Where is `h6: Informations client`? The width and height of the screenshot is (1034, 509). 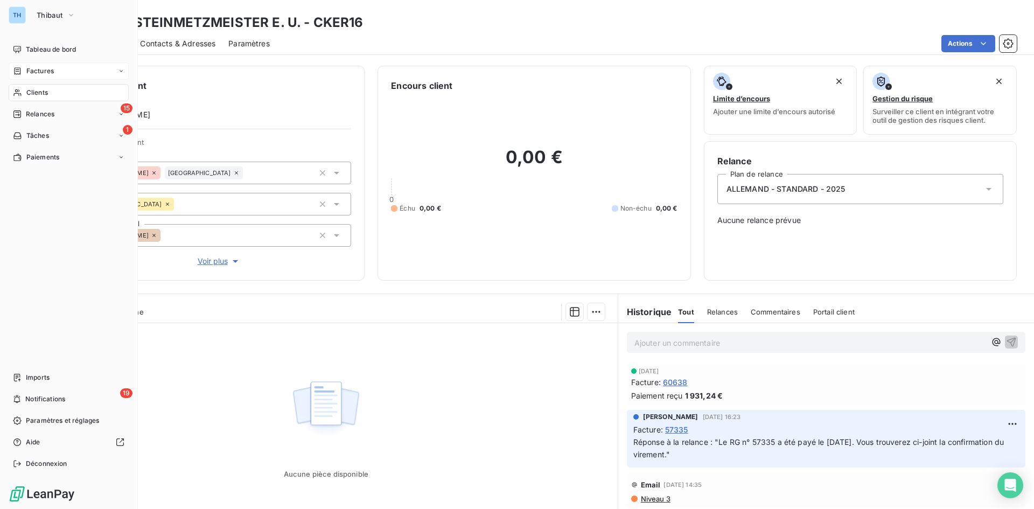 h6: Informations client is located at coordinates (208, 86).